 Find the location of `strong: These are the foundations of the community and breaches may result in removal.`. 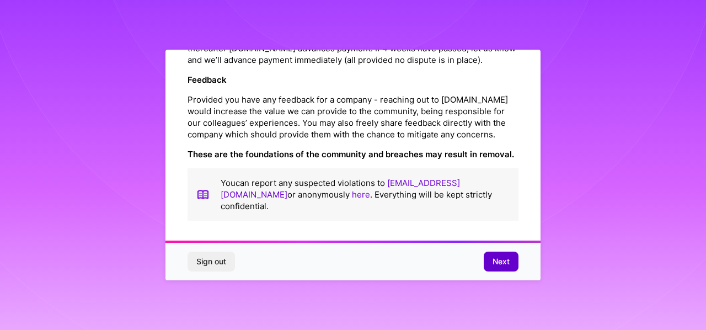

strong: These are the foundations of the community and breaches may result in removal. is located at coordinates (351, 154).